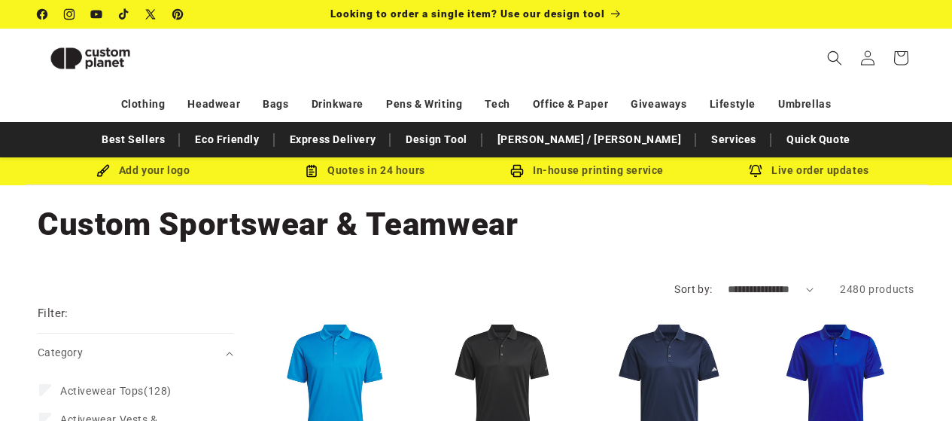  I want to click on div: Quotes in 24 hours, so click(365, 170).